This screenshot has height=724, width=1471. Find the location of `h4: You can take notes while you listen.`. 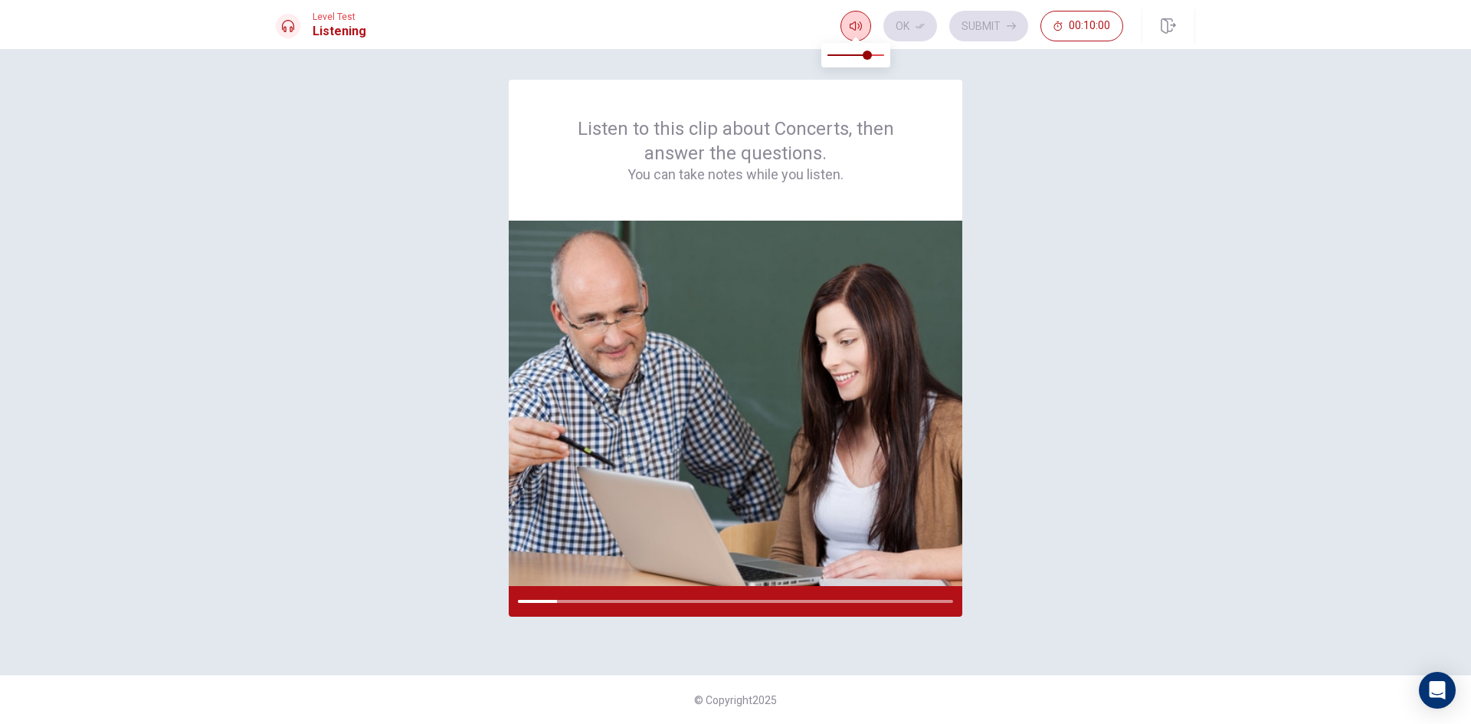

h4: You can take notes while you listen. is located at coordinates (736, 175).